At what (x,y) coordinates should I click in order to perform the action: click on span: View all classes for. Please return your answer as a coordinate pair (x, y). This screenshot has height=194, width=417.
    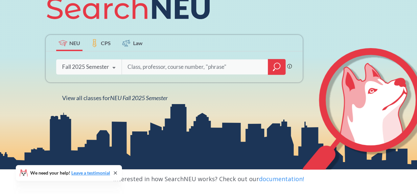
    Looking at the image, I should click on (115, 98).